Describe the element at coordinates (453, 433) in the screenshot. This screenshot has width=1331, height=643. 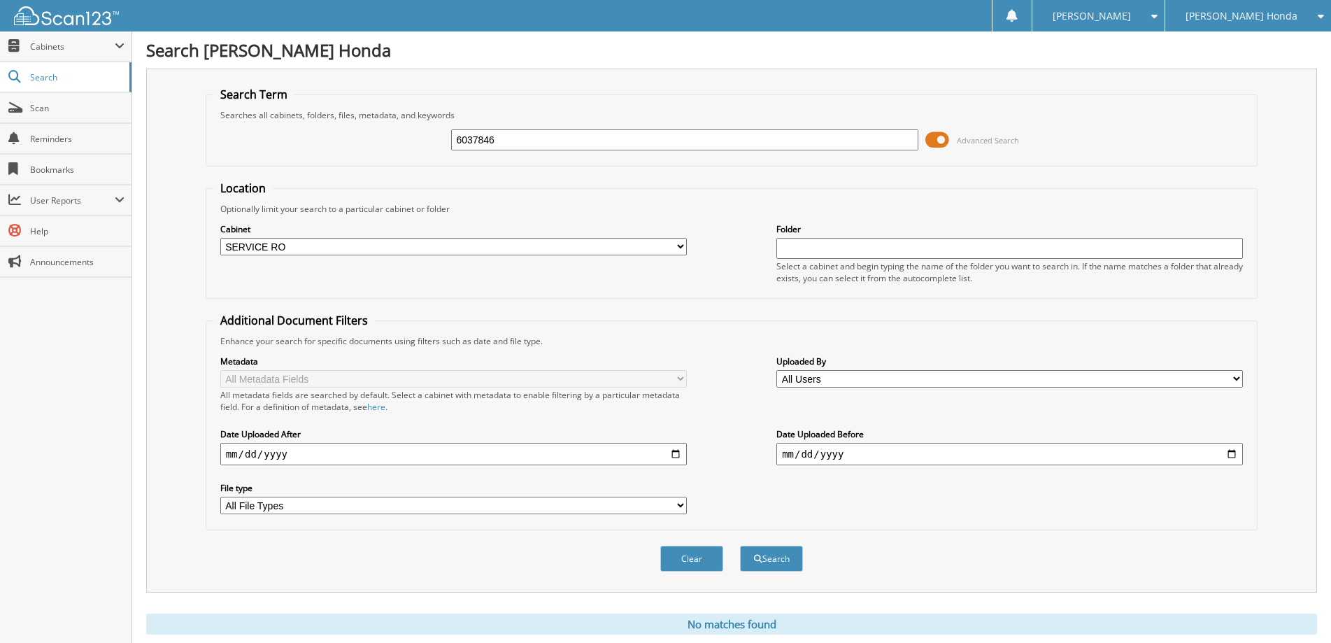
I see `label: Date Uploaded After` at that location.